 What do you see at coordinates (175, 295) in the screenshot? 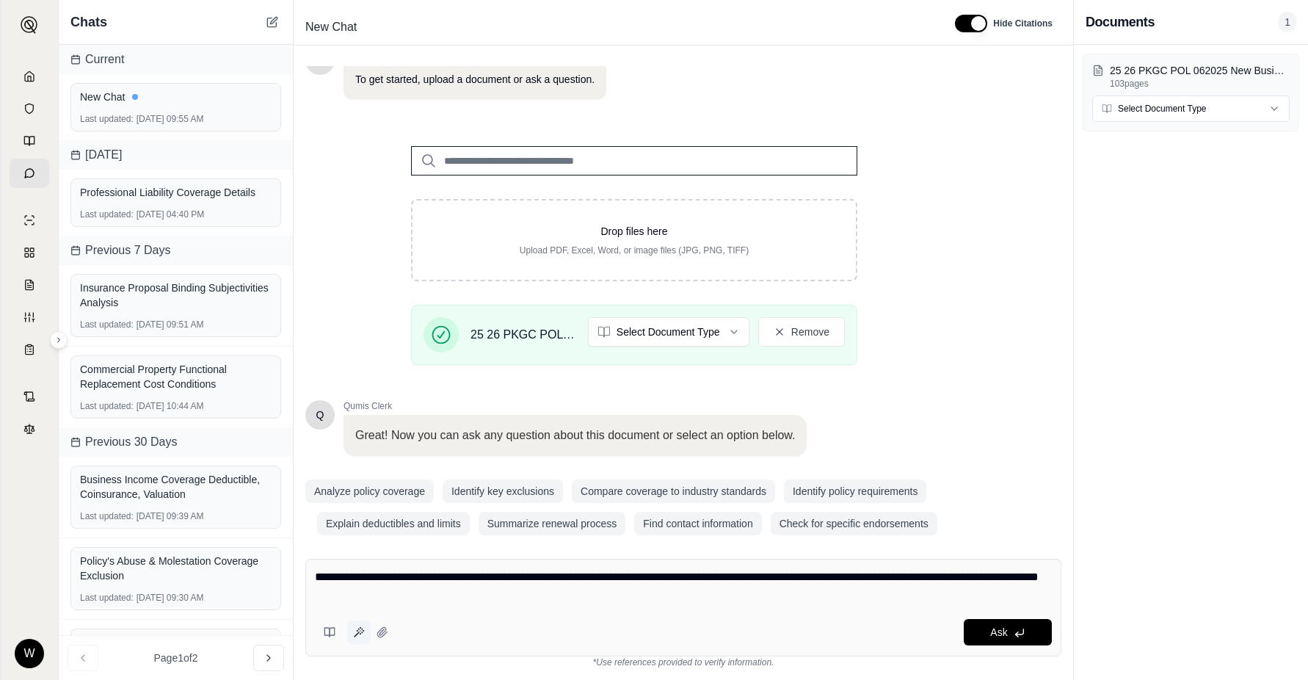
I see `div: Insurance Proposal Binding Subjectivities Analysis` at bounding box center [175, 295].